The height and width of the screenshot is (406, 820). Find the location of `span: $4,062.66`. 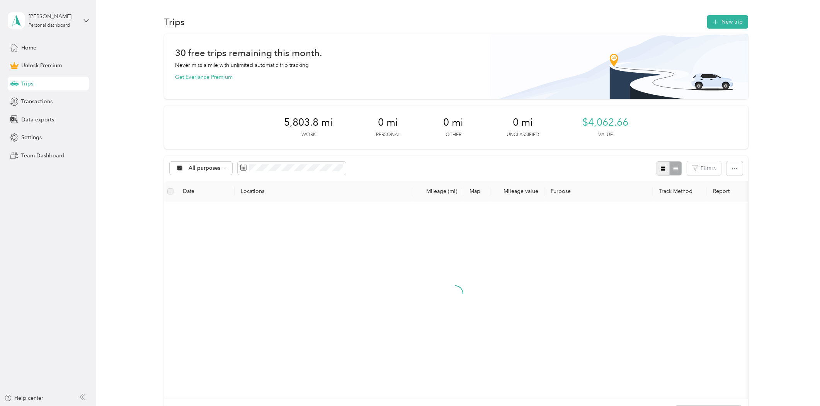

span: $4,062.66 is located at coordinates (605, 123).